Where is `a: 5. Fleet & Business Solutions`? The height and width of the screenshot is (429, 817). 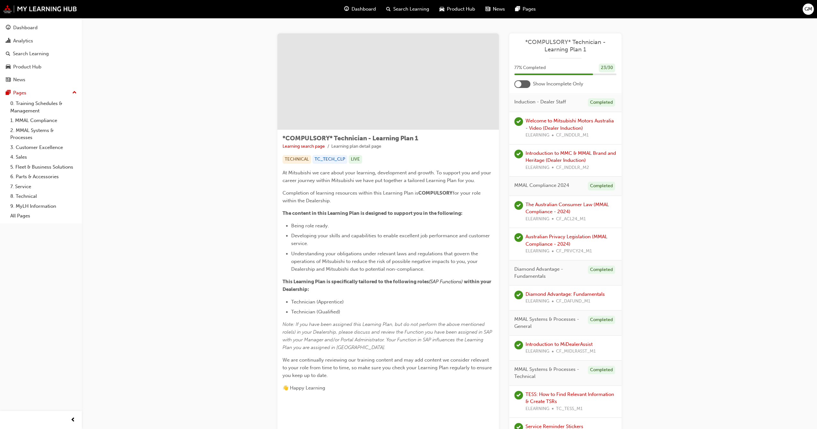 a: 5. Fleet & Business Solutions is located at coordinates (43, 167).